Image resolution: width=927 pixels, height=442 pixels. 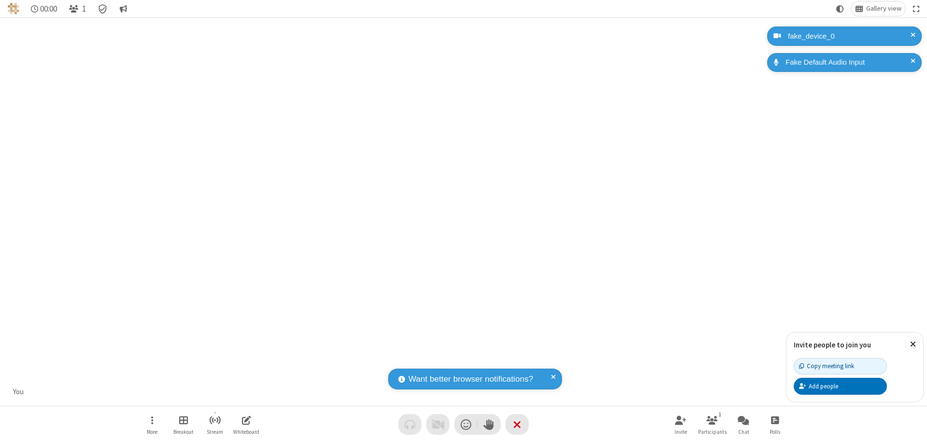 What do you see at coordinates (152, 424) in the screenshot?
I see `button: Open menu` at bounding box center [152, 424].